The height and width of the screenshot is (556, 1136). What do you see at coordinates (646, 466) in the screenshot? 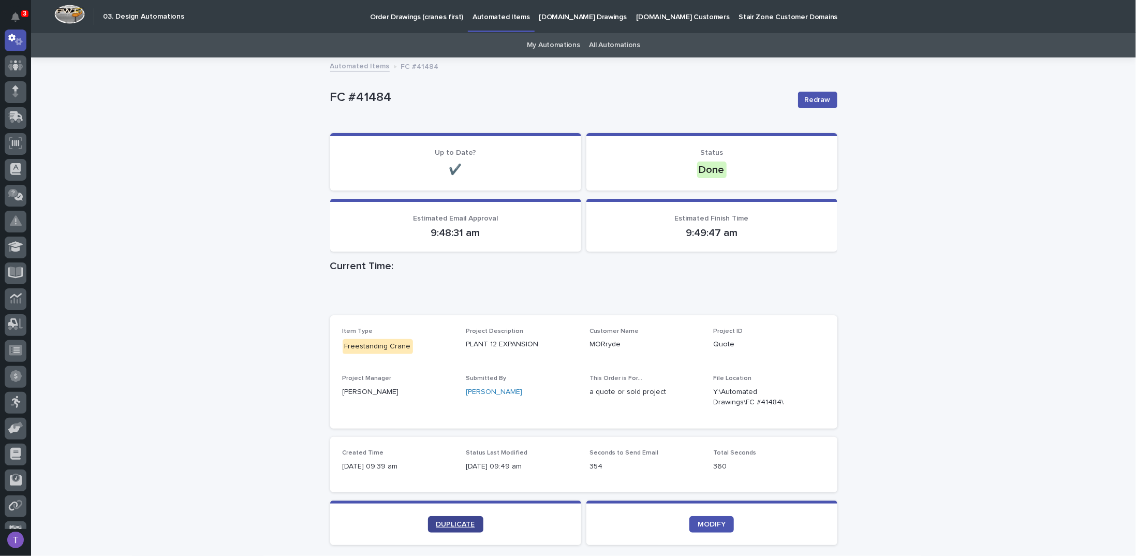
I see `p: 354` at bounding box center [646, 466].